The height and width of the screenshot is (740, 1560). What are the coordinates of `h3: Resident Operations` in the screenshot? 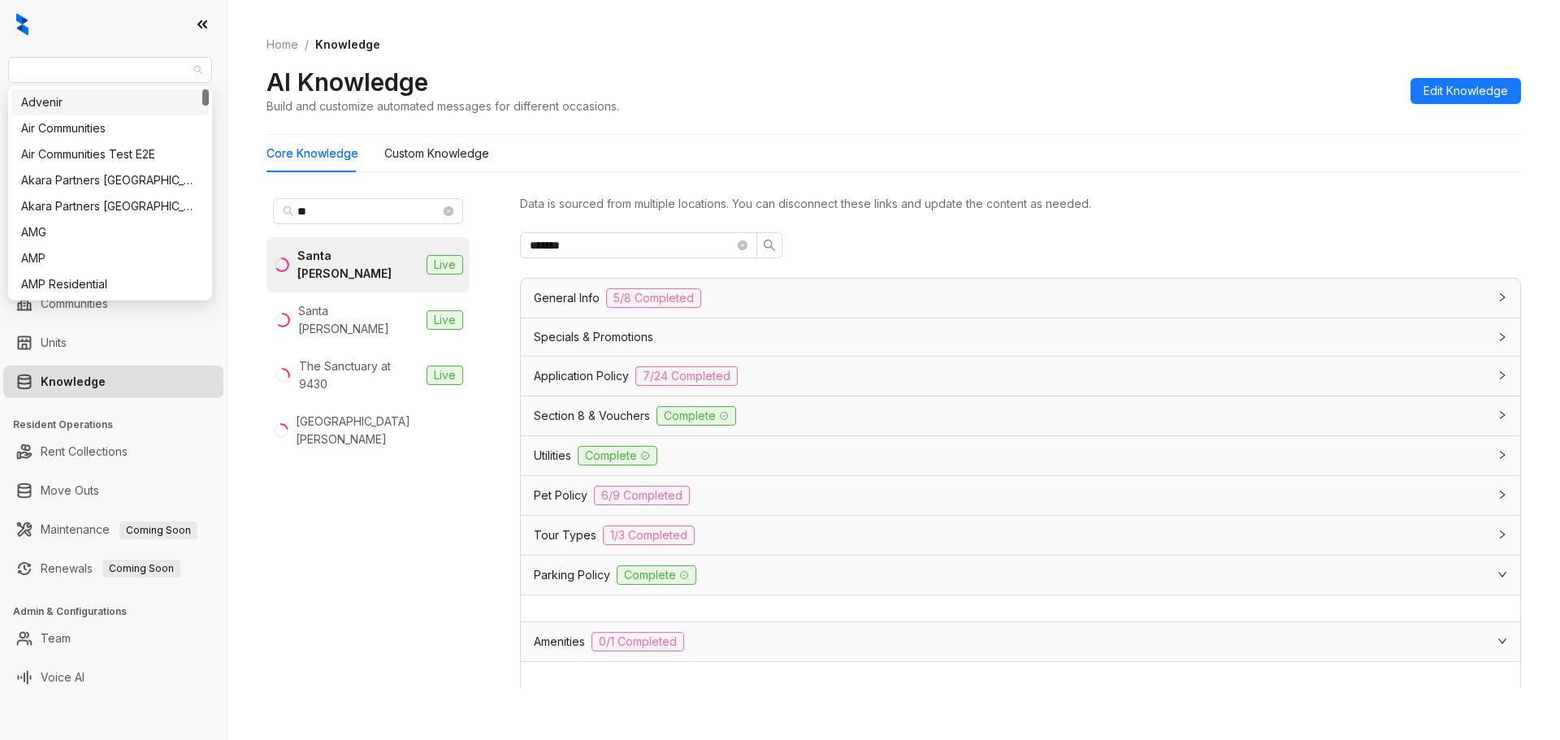 It's located at (119, 425).